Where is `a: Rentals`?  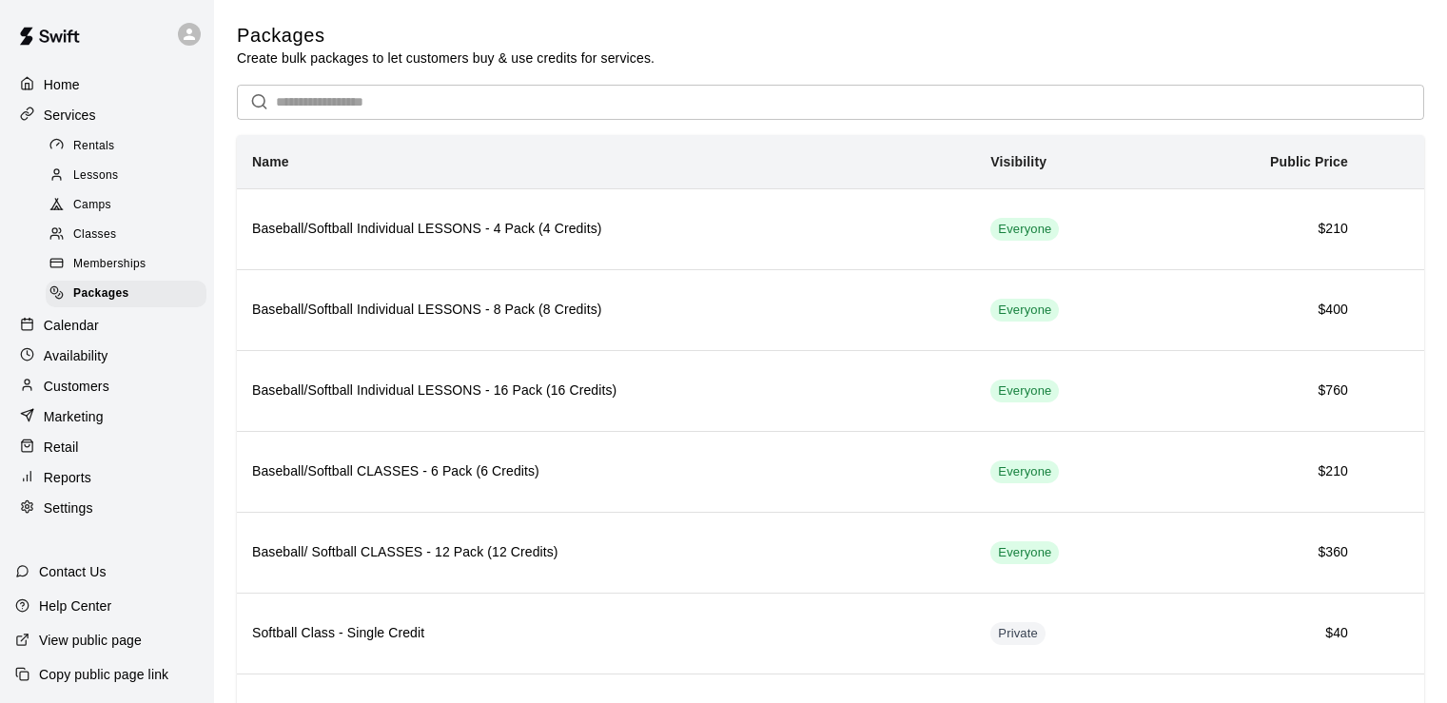
a: Rentals is located at coordinates (129, 146).